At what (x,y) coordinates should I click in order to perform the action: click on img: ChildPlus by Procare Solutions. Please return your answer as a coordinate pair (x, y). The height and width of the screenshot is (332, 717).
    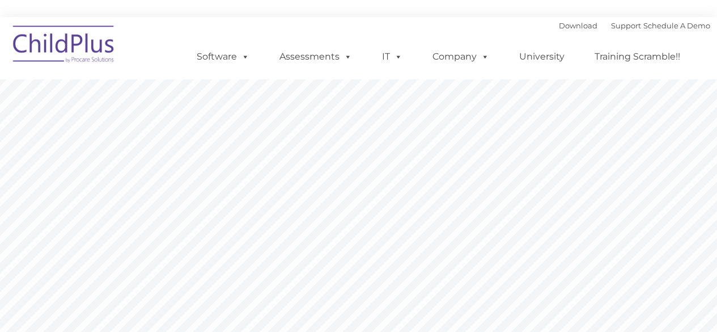
    Looking at the image, I should click on (64, 46).